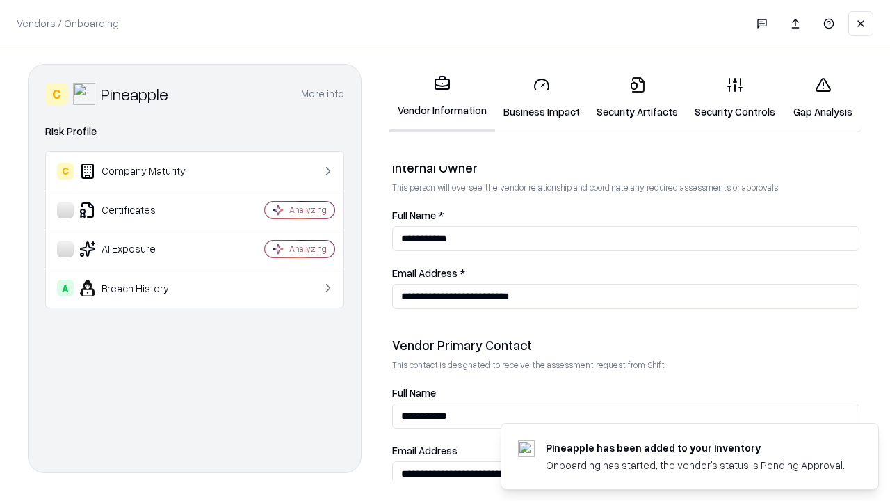  Describe the element at coordinates (626, 392) in the screenshot. I see `label: Full Name` at that location.